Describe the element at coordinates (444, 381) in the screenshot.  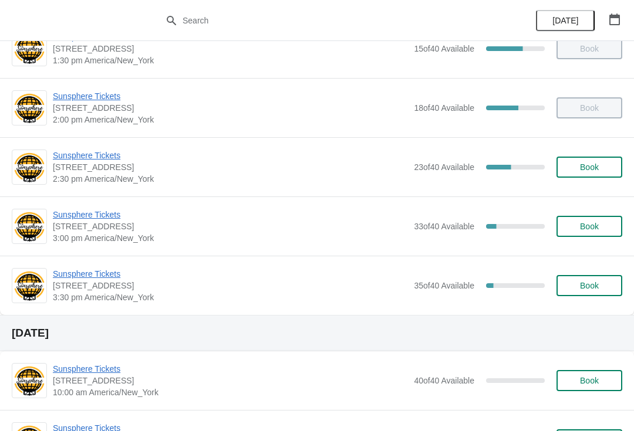
I see `span: 40 of 40 Available` at that location.